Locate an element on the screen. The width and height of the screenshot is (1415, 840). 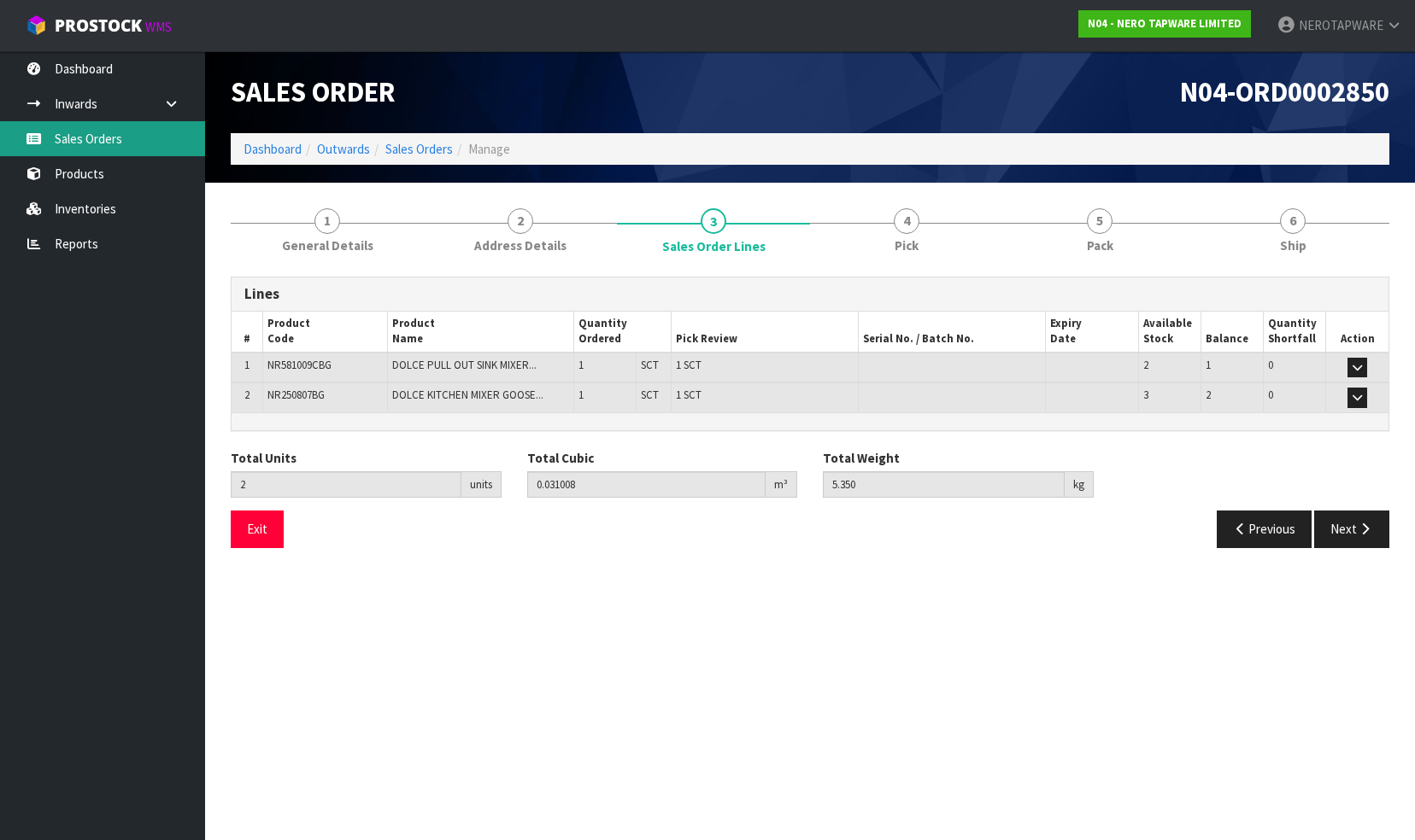
span: Pack is located at coordinates (1099, 245).